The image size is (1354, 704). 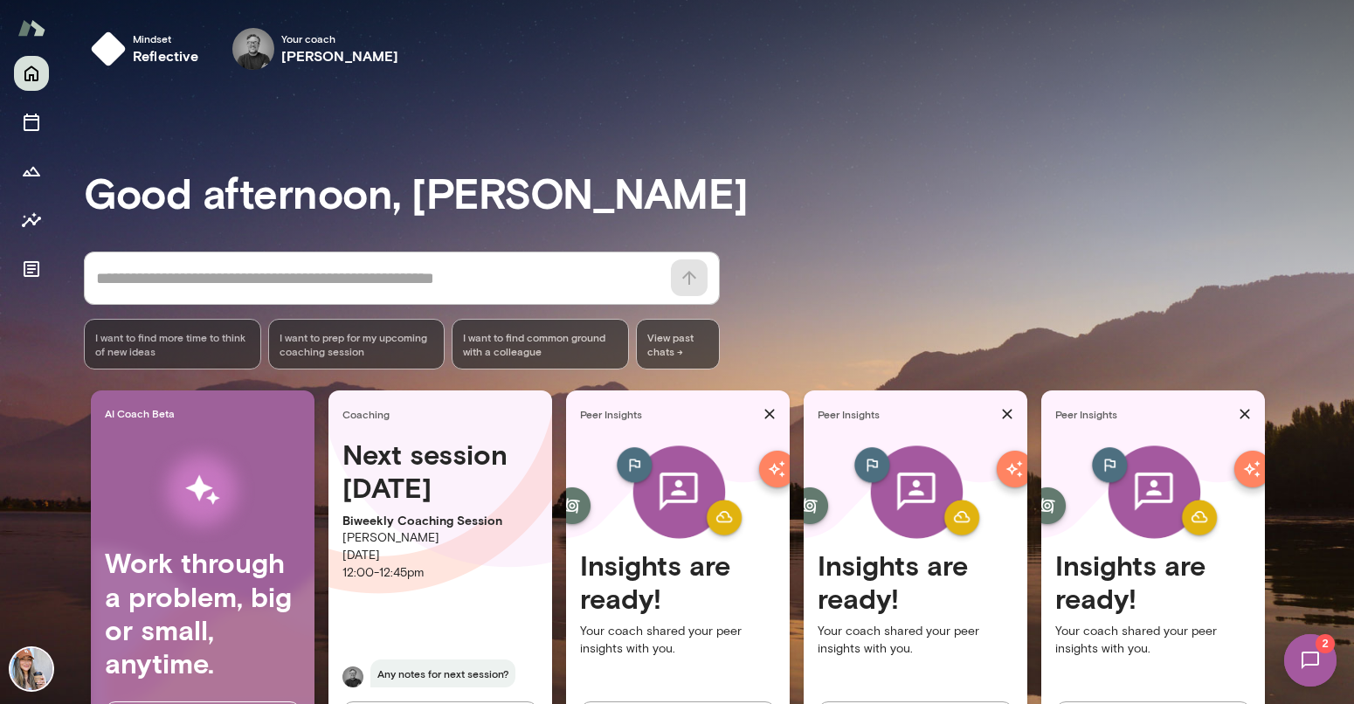 What do you see at coordinates (443, 673) in the screenshot?
I see `span: Any notes for next session?` at bounding box center [443, 673].